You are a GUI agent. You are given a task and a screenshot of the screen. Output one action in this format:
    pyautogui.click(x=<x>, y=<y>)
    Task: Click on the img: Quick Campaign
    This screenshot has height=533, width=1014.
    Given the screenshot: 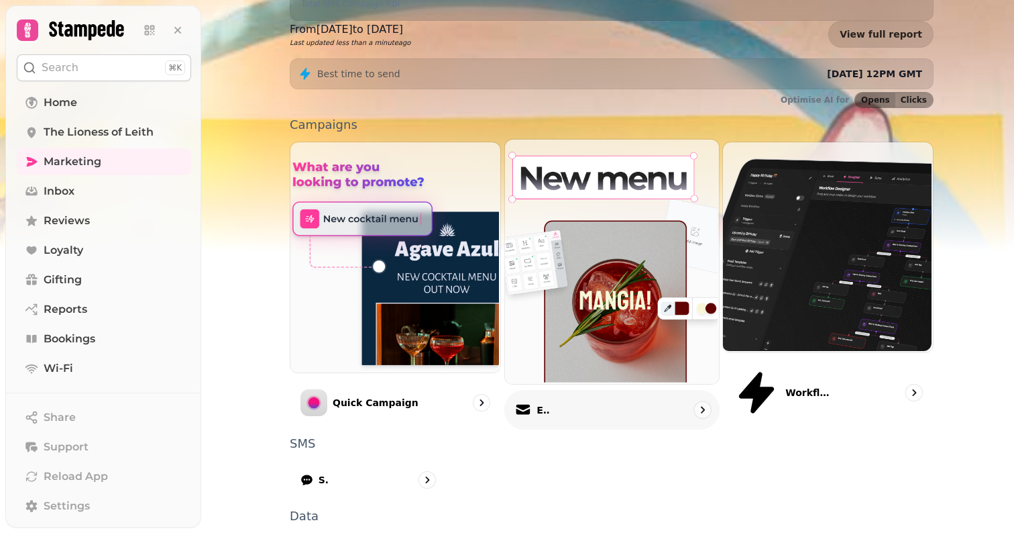 What is the action you would take?
    pyautogui.click(x=394, y=256)
    